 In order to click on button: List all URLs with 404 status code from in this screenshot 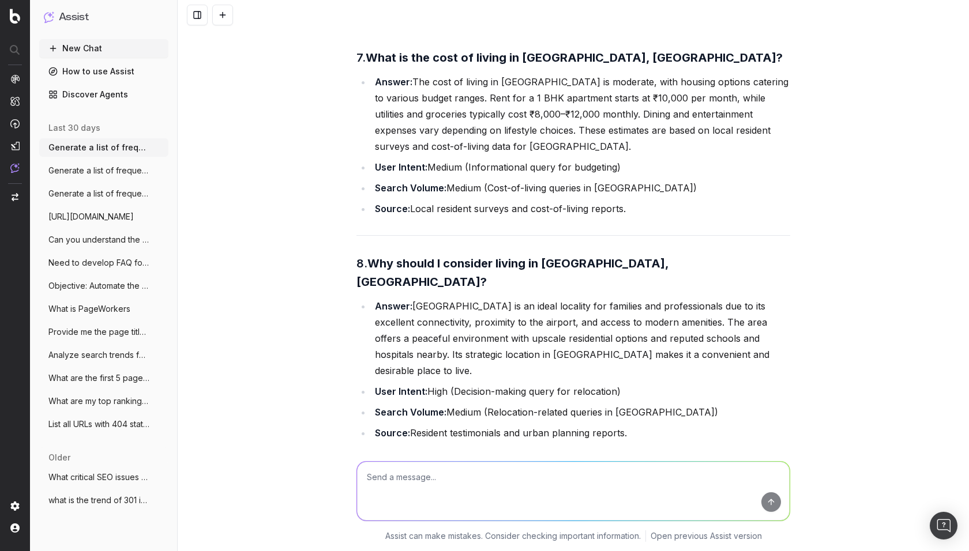, I will do `click(104, 425)`.